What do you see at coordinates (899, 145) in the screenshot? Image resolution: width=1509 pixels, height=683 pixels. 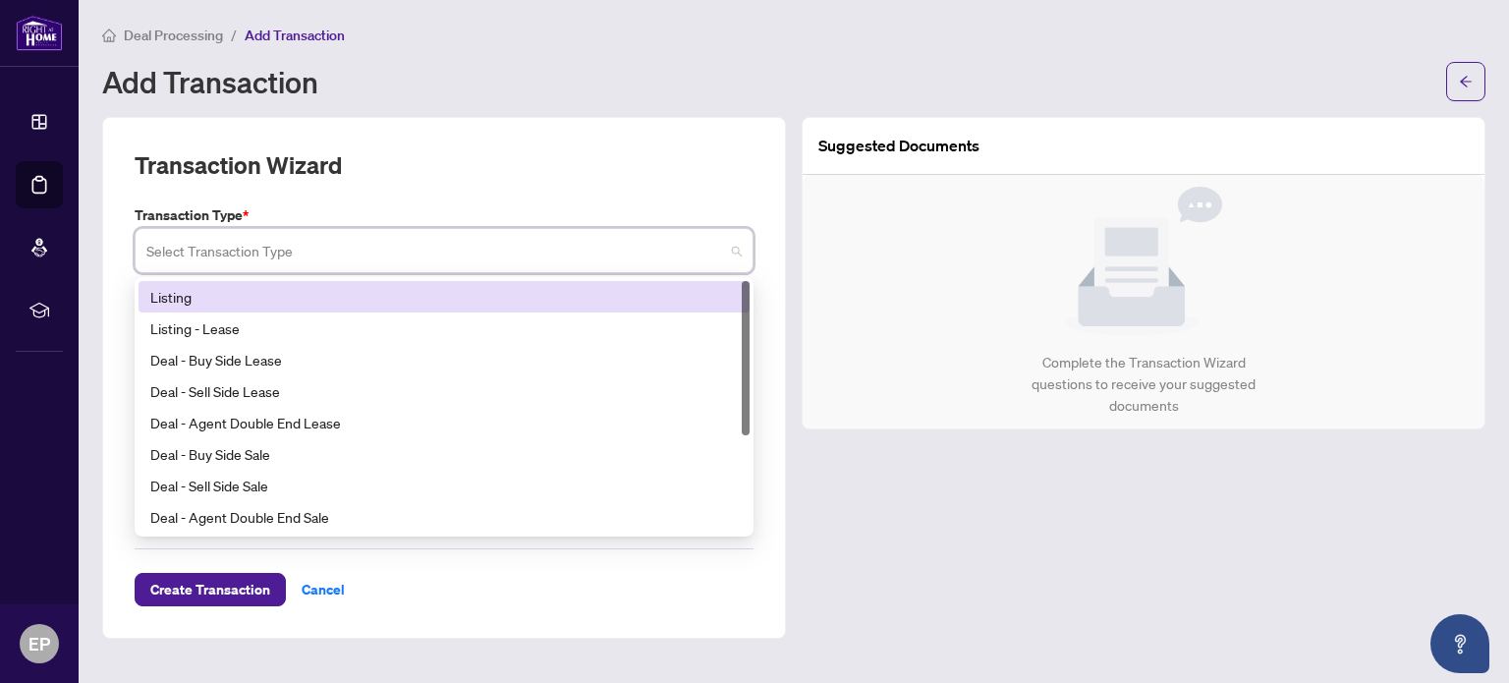 I see `article: Suggested Documents` at bounding box center [899, 145].